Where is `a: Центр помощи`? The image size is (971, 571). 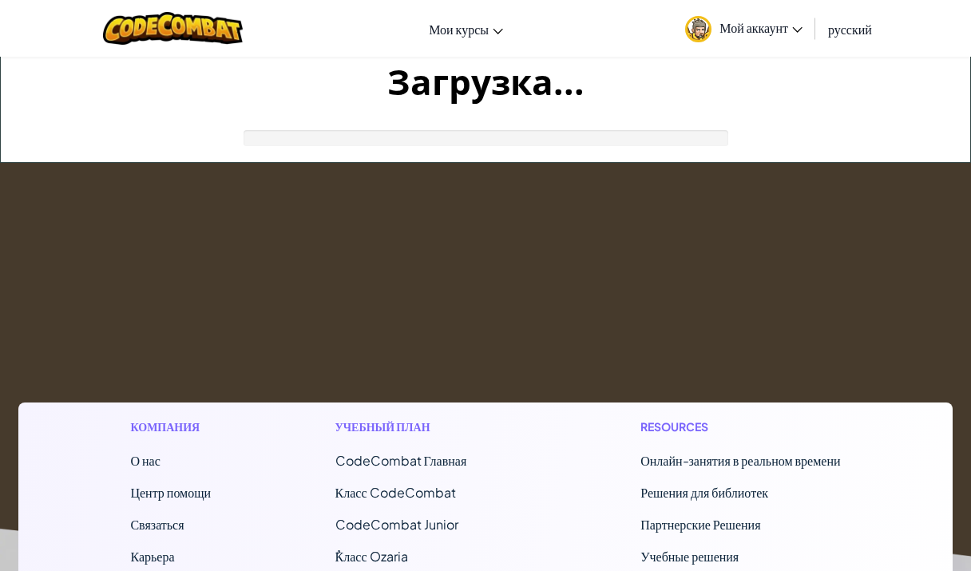
a: Центр помощи is located at coordinates (170, 492).